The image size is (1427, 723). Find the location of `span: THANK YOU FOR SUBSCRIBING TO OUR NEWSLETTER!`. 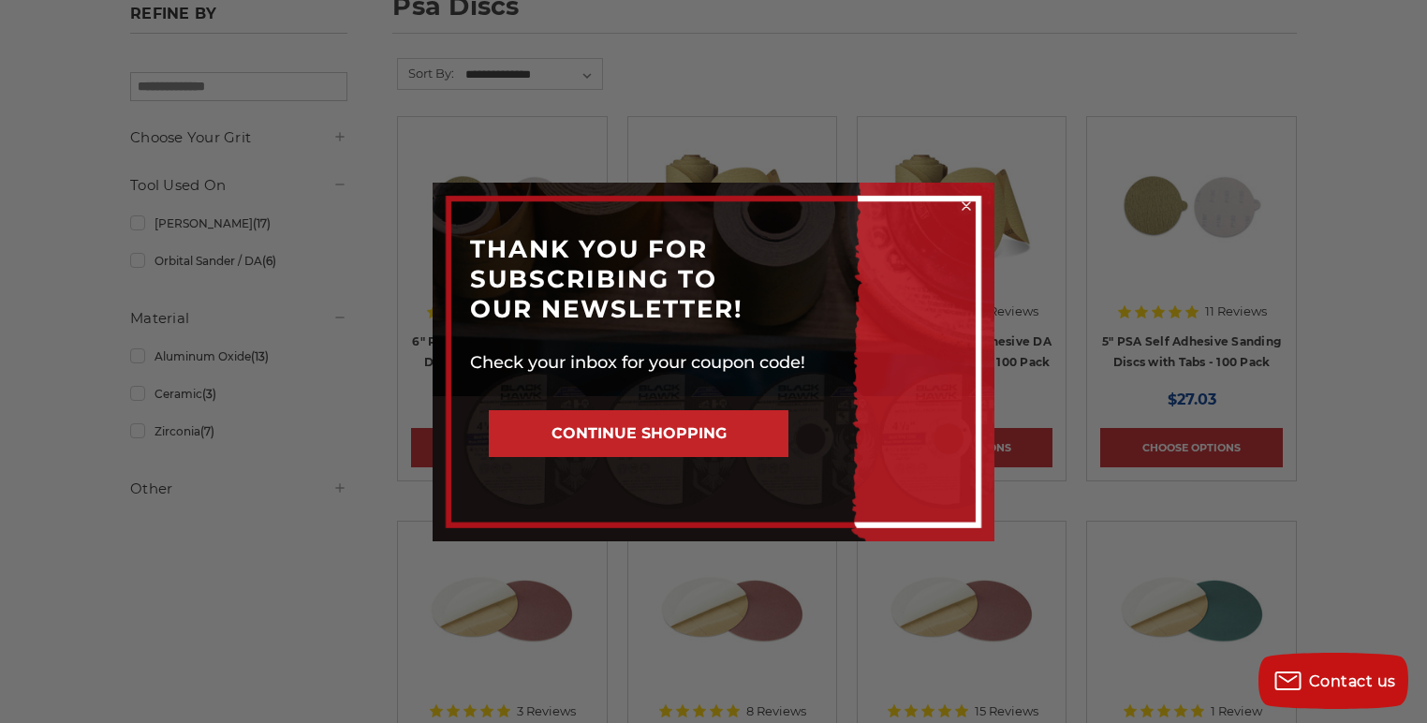

span: THANK YOU FOR SUBSCRIBING TO OUR NEWSLETTER! is located at coordinates (607, 279).